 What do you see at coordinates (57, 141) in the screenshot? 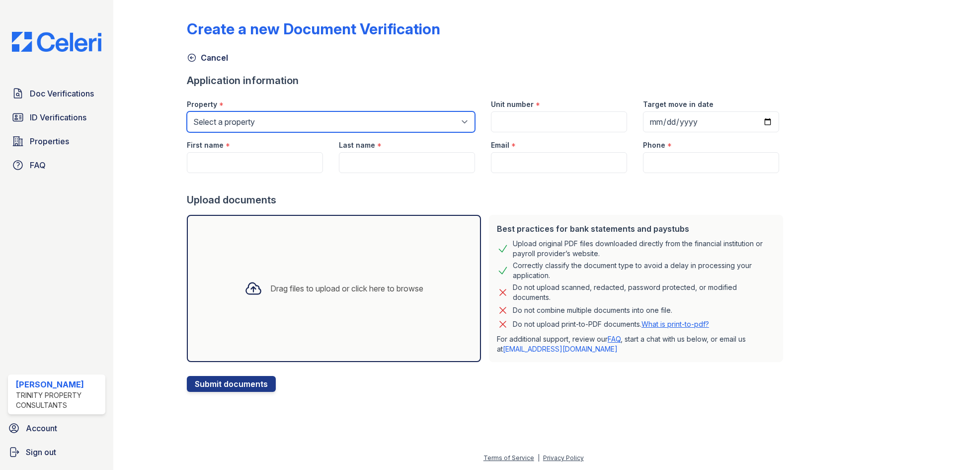
I see `a: Properties` at bounding box center [57, 141].